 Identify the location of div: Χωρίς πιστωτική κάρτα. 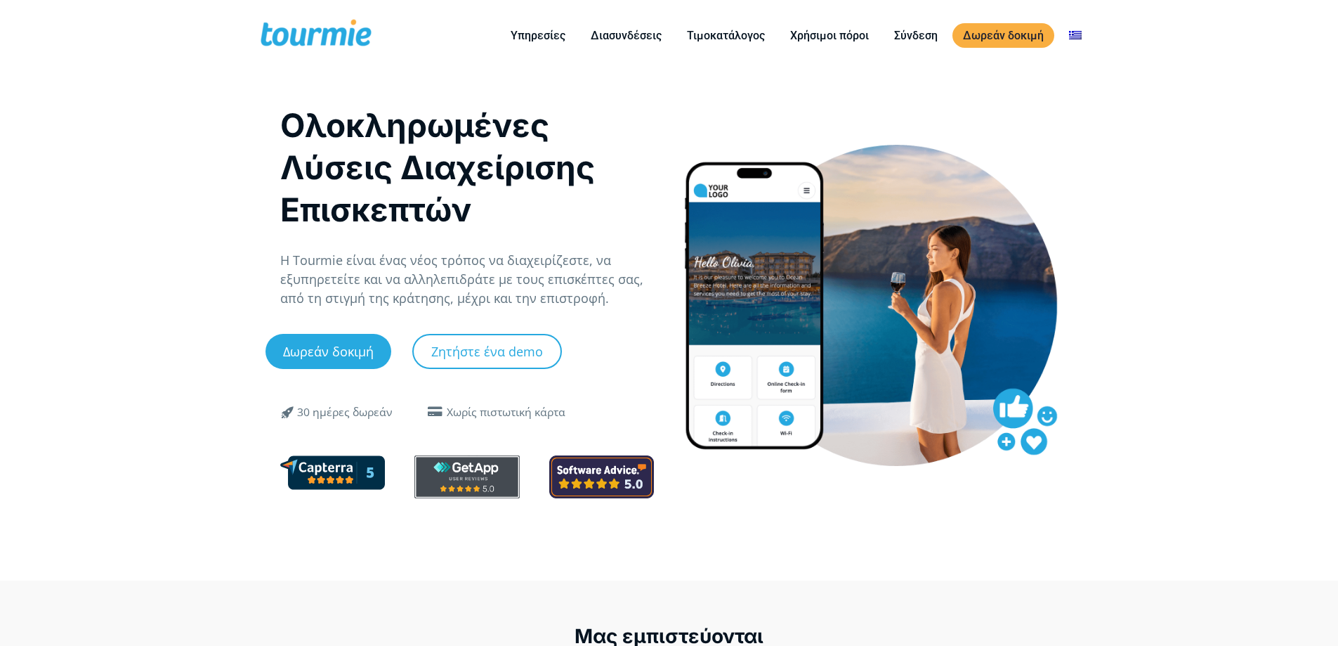
(506, 412).